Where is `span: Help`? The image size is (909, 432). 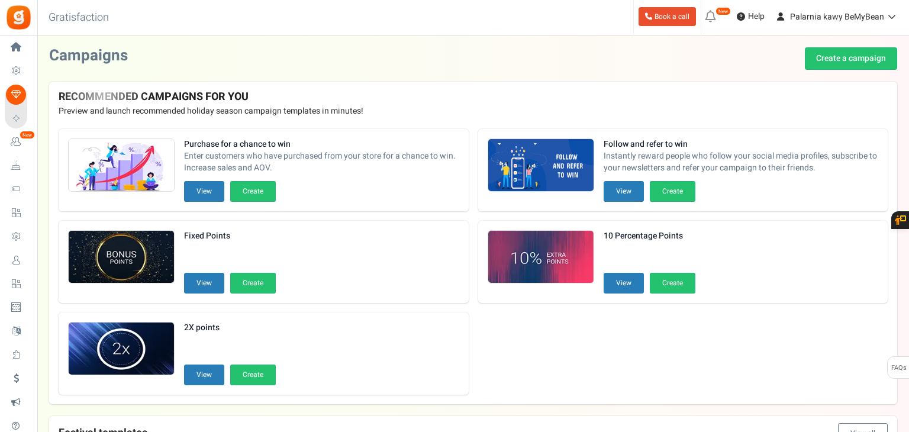 span: Help is located at coordinates (754, 17).